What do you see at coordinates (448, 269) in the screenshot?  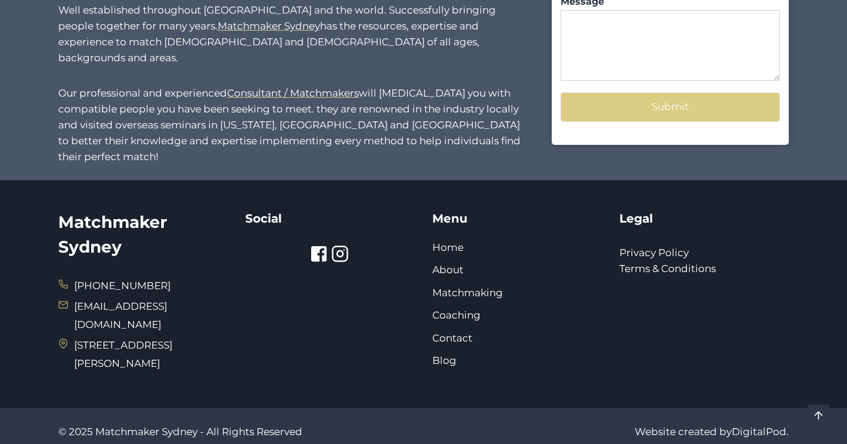 I see `a: About` at bounding box center [448, 269].